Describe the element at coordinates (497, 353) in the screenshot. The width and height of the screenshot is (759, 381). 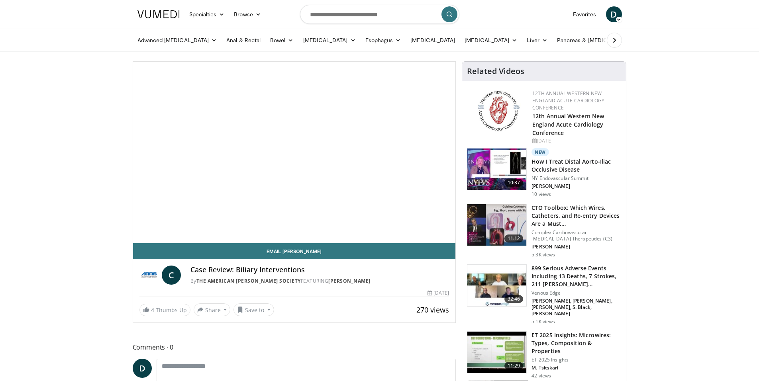
I see `img: 45625d61-672b-4d10-8c48-d604cfe18f03.150x105_q85_crop-smart_upscale.jpg` at that location.